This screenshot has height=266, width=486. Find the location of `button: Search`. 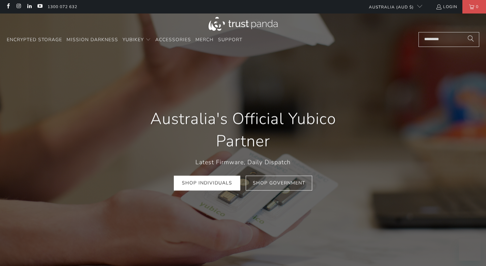

button: Search is located at coordinates (471, 39).